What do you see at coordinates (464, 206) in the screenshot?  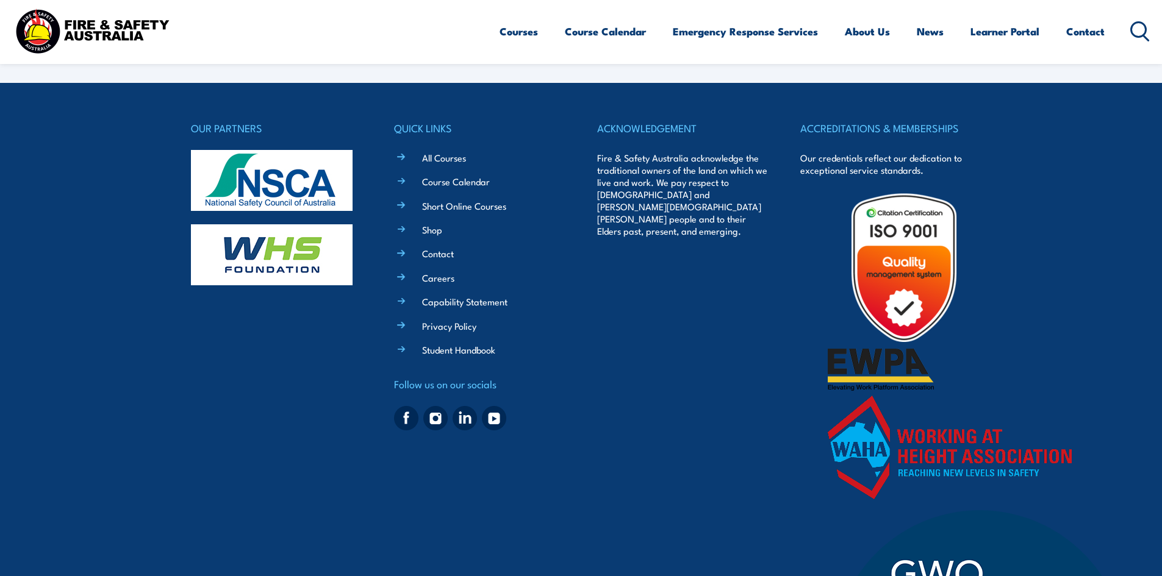 I see `a: Short Online Courses` at bounding box center [464, 206].